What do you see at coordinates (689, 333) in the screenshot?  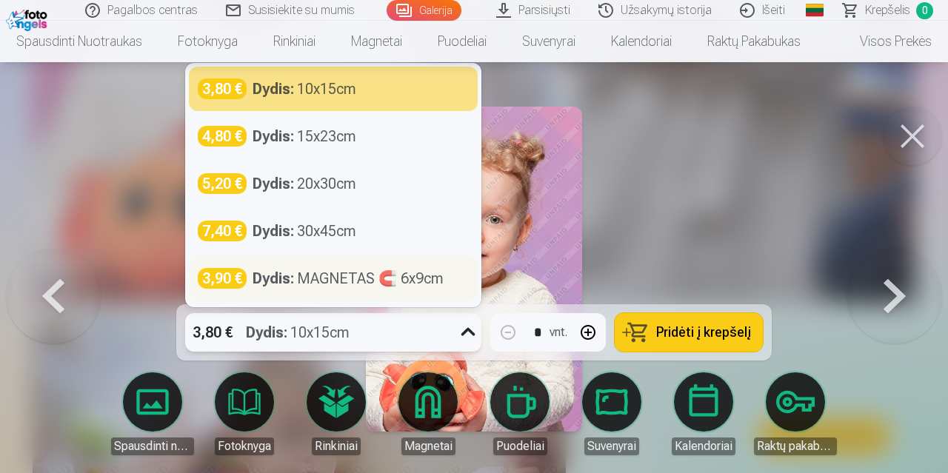 I see `button: Pridėti į krepšelį` at bounding box center [689, 333].